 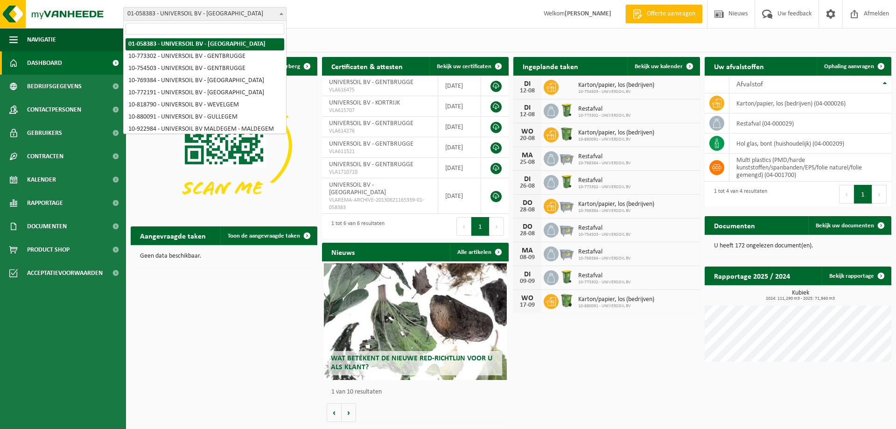 I want to click on li: 10-880091 - UNIVERSOIL BV - GULLEGEM, so click(x=205, y=117).